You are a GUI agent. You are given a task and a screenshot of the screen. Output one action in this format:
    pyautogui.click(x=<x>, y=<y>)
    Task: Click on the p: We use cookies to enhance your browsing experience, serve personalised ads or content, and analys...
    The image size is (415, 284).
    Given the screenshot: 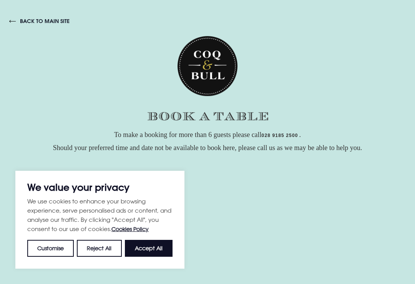 What is the action you would take?
    pyautogui.click(x=100, y=215)
    